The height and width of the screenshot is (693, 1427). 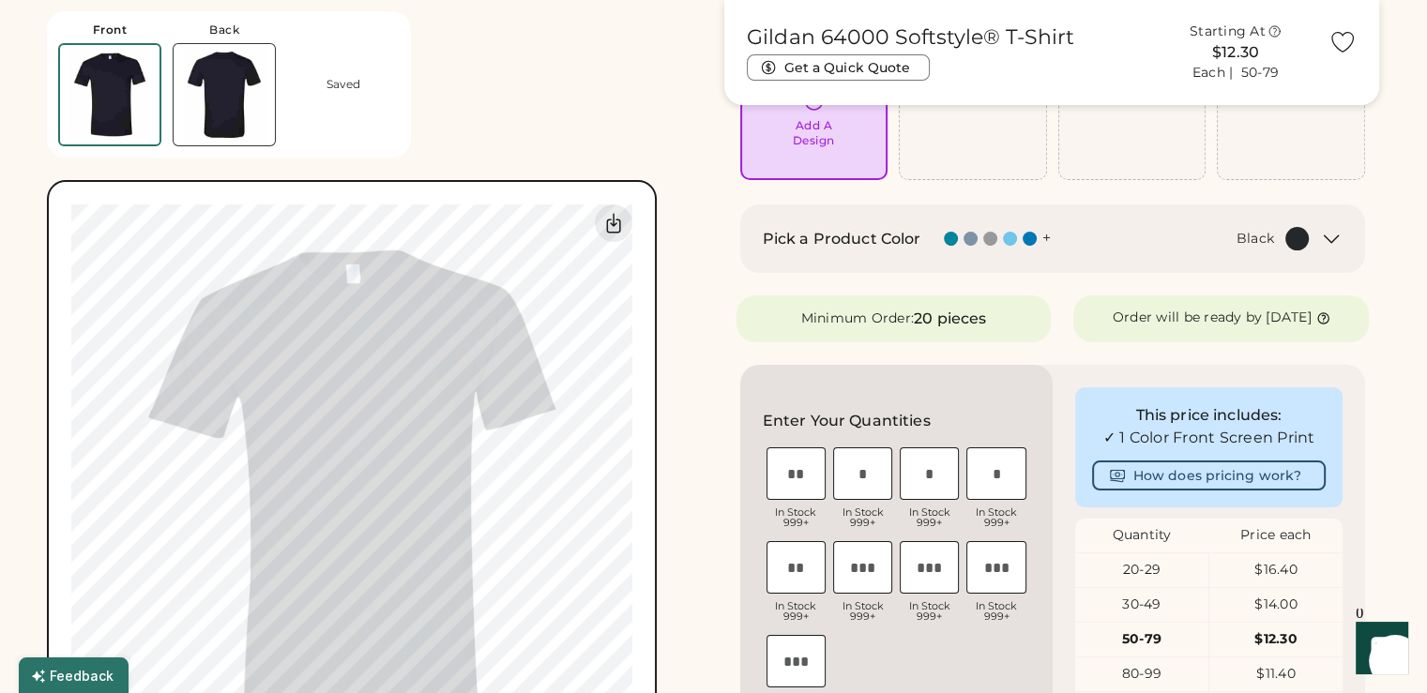 I want to click on div: Order will be ready by, so click(x=1188, y=318).